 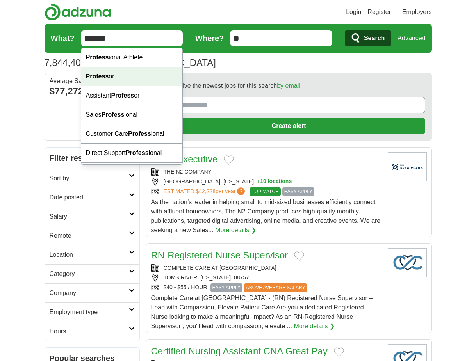 What do you see at coordinates (63, 38) in the screenshot?
I see `label: What?` at bounding box center [63, 38].